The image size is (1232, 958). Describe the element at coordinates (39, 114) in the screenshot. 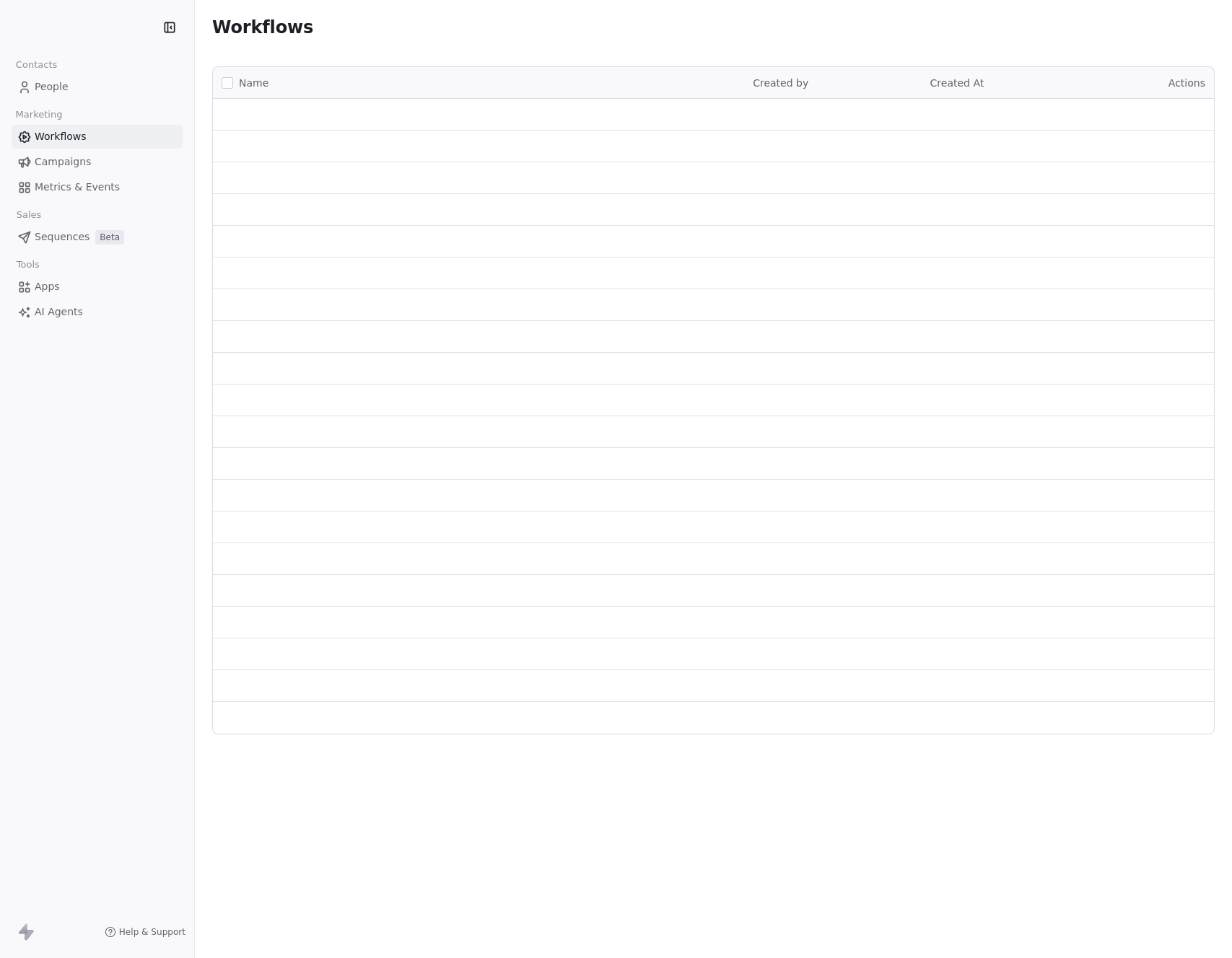

I see `span: Marketing` at that location.